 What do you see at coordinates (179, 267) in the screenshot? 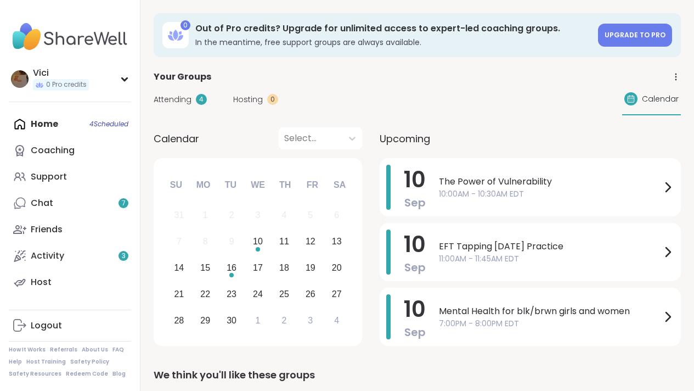
I see `div: 14` at bounding box center [179, 267].